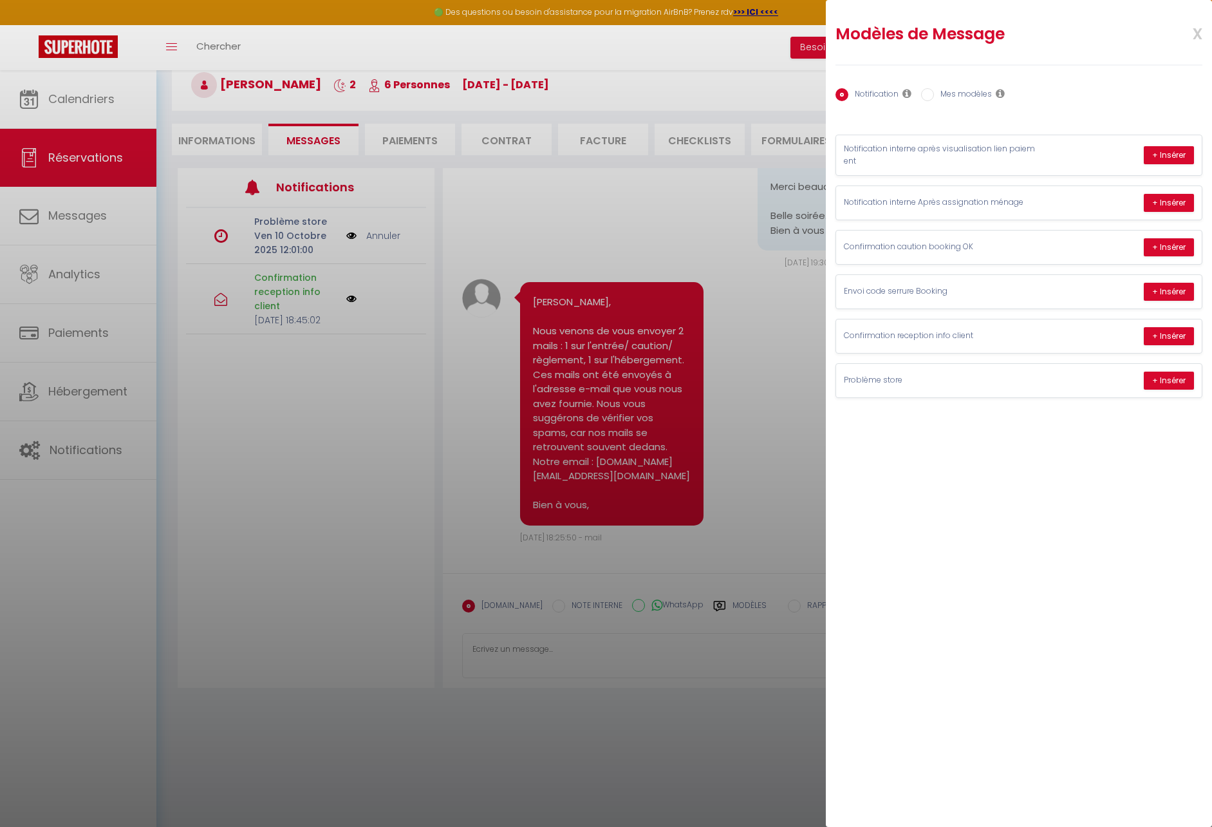  Describe the element at coordinates (907, 93) in the screenshot. I see `i: Les notifications sont visibles par toi et ton équipe` at that location.